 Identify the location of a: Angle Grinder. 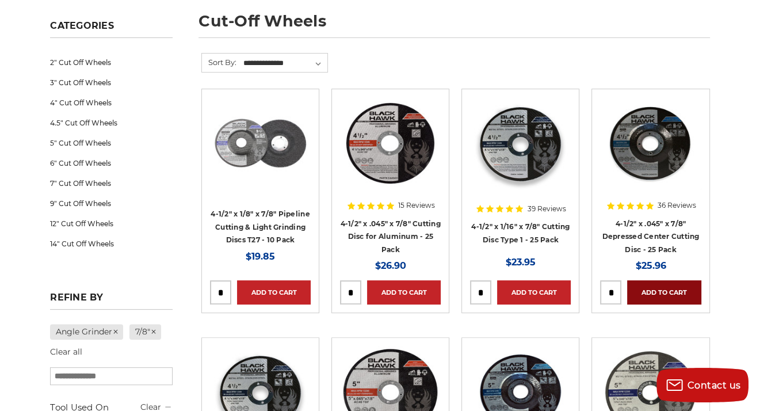
(86, 331).